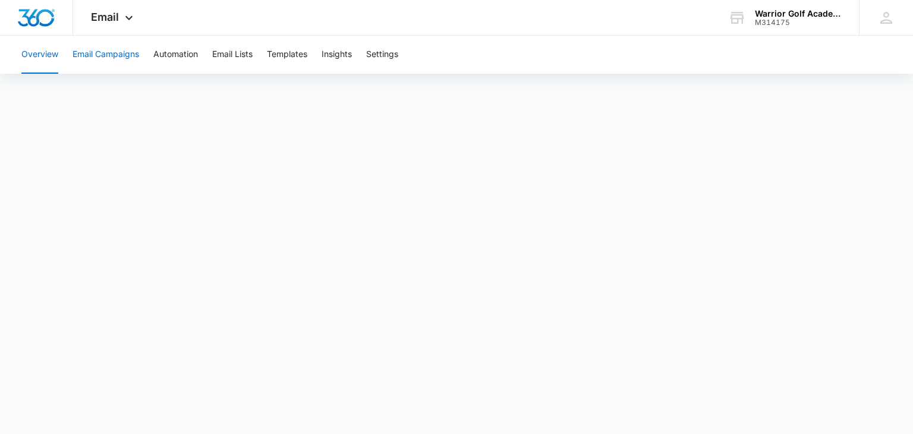 The image size is (913, 434). What do you see at coordinates (106, 55) in the screenshot?
I see `button: Email Campaigns` at bounding box center [106, 55].